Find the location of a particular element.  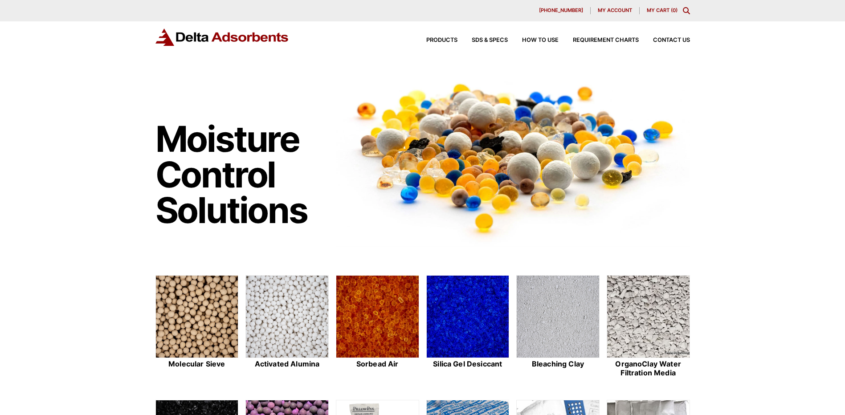

a: How to Use is located at coordinates (533, 40).